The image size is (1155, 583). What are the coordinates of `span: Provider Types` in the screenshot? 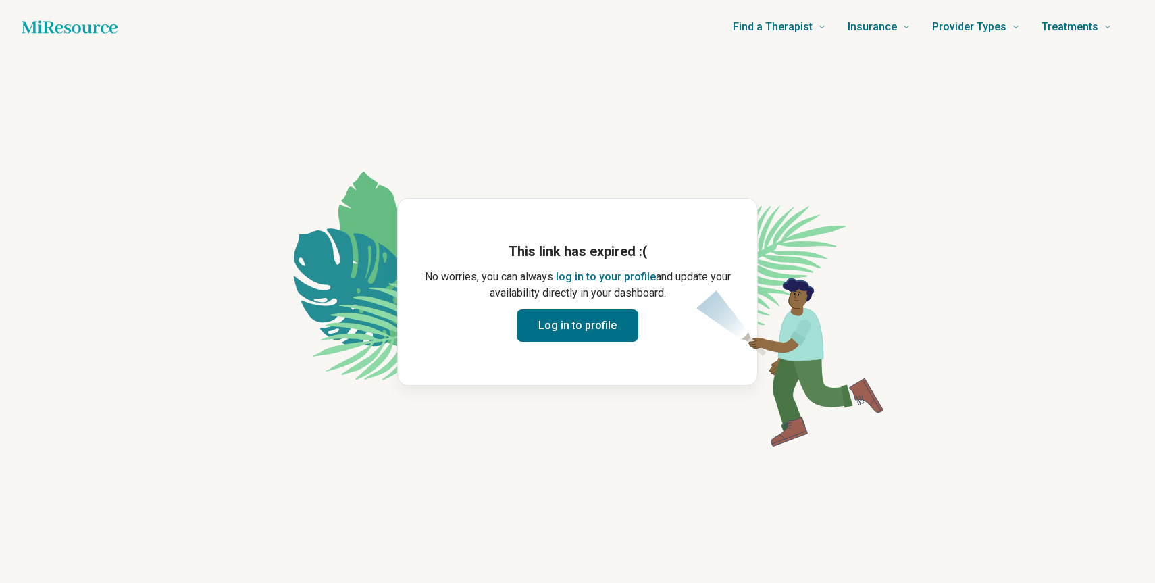 It's located at (969, 27).